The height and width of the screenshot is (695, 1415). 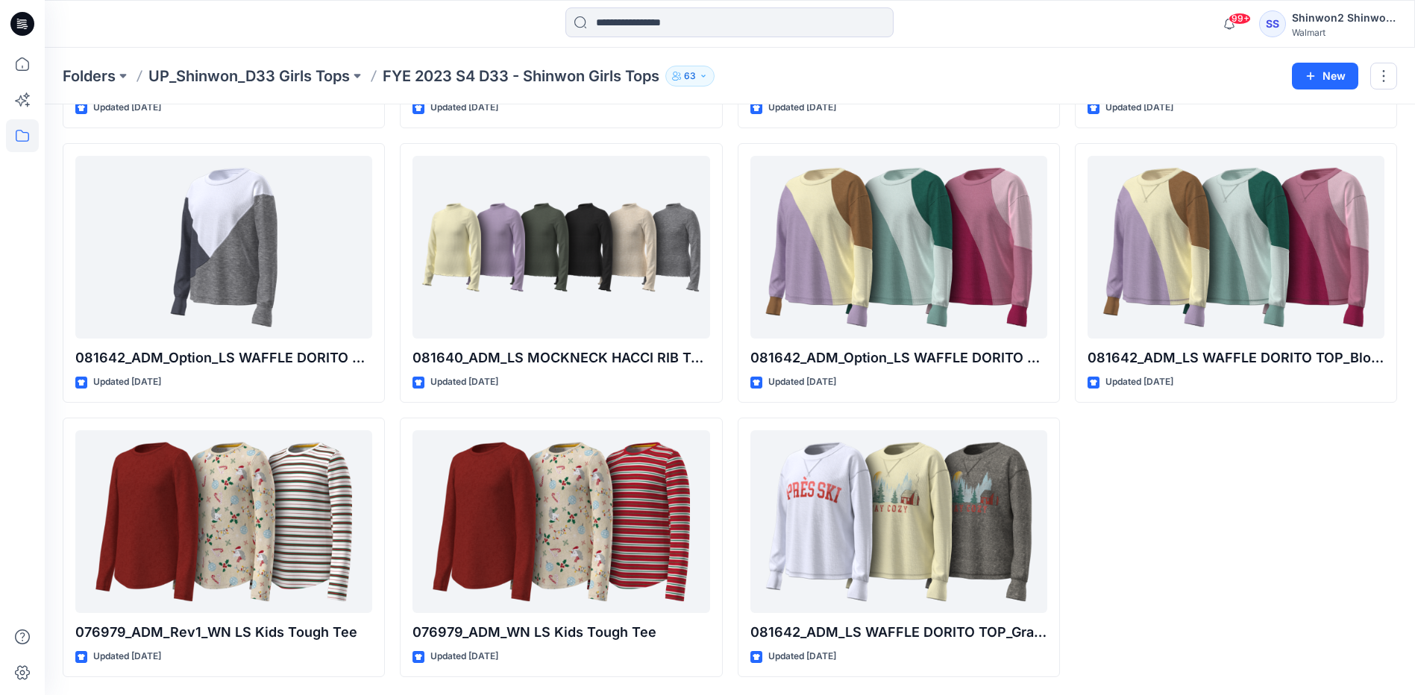 I want to click on div: SS, so click(x=1272, y=24).